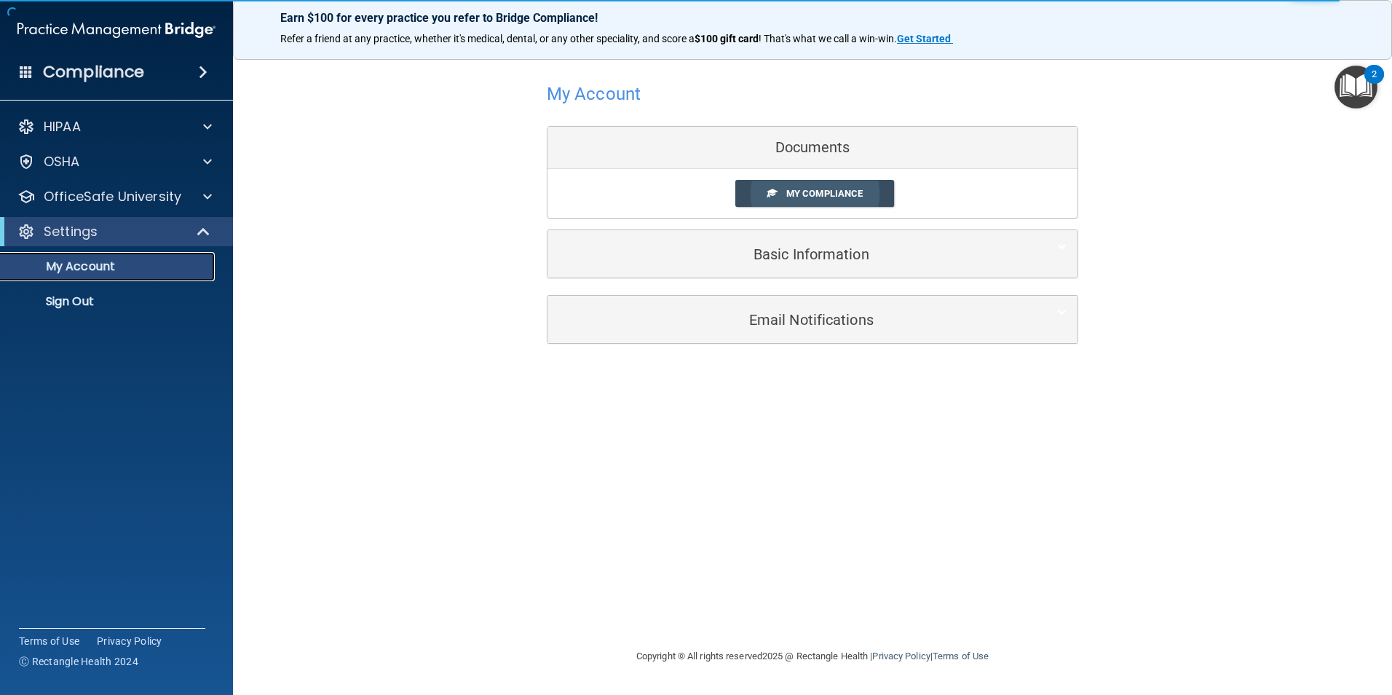 This screenshot has width=1392, height=695. What do you see at coordinates (112, 197) in the screenshot?
I see `p: OfficeSafe University` at bounding box center [112, 197].